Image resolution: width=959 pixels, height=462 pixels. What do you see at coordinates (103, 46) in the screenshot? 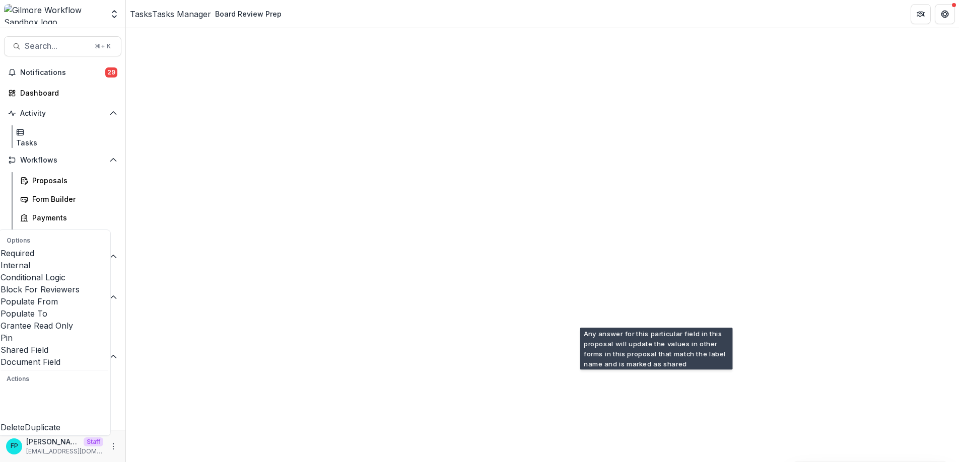
I see `div: ⌘ + K` at bounding box center [103, 46].